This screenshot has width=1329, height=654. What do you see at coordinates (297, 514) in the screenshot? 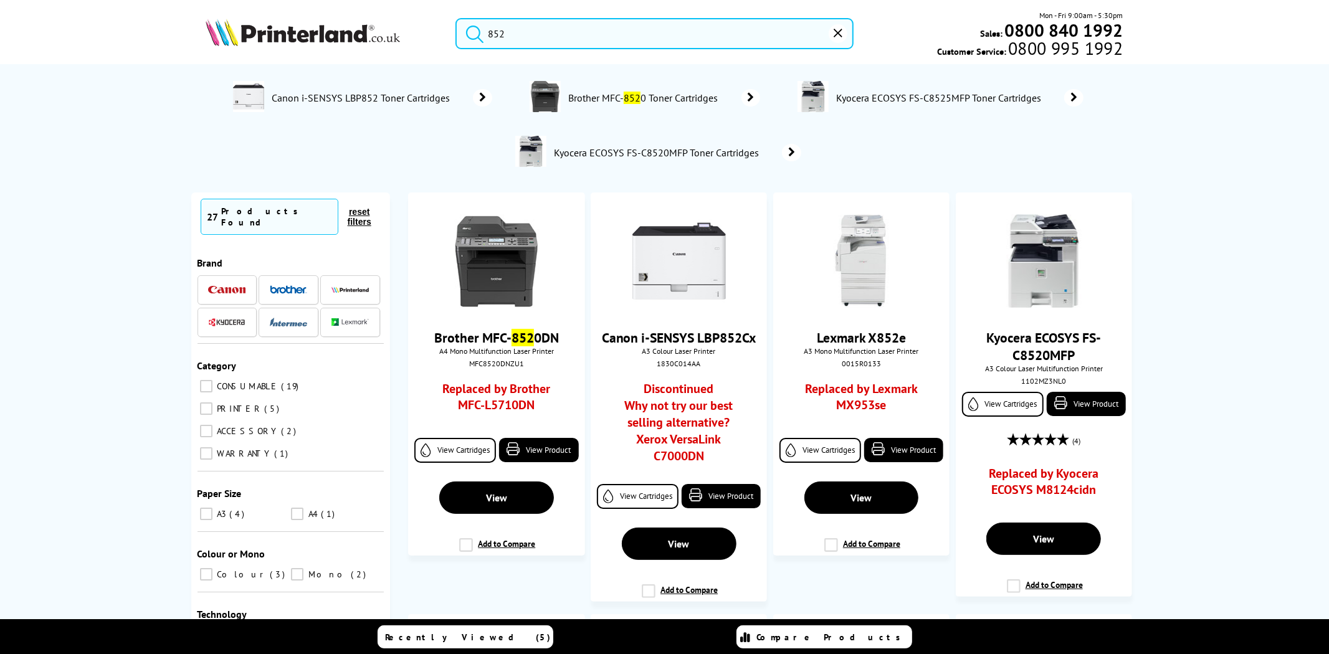
I see `input: A4 1` at bounding box center [297, 514].